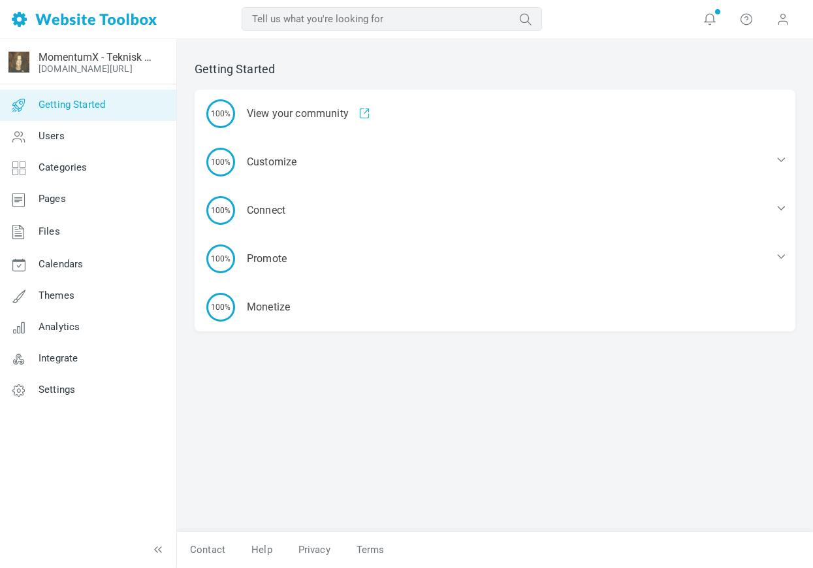  Describe the element at coordinates (56, 295) in the screenshot. I see `span: Themes` at that location.